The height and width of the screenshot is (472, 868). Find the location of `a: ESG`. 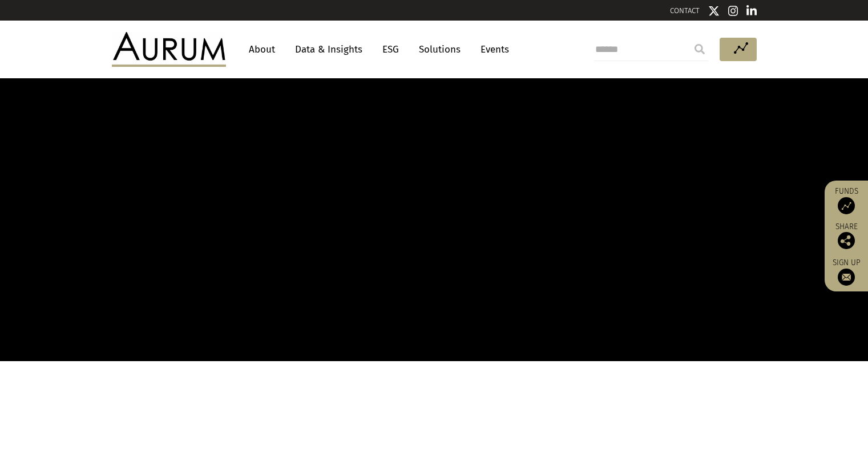

a: ESG is located at coordinates (390, 49).